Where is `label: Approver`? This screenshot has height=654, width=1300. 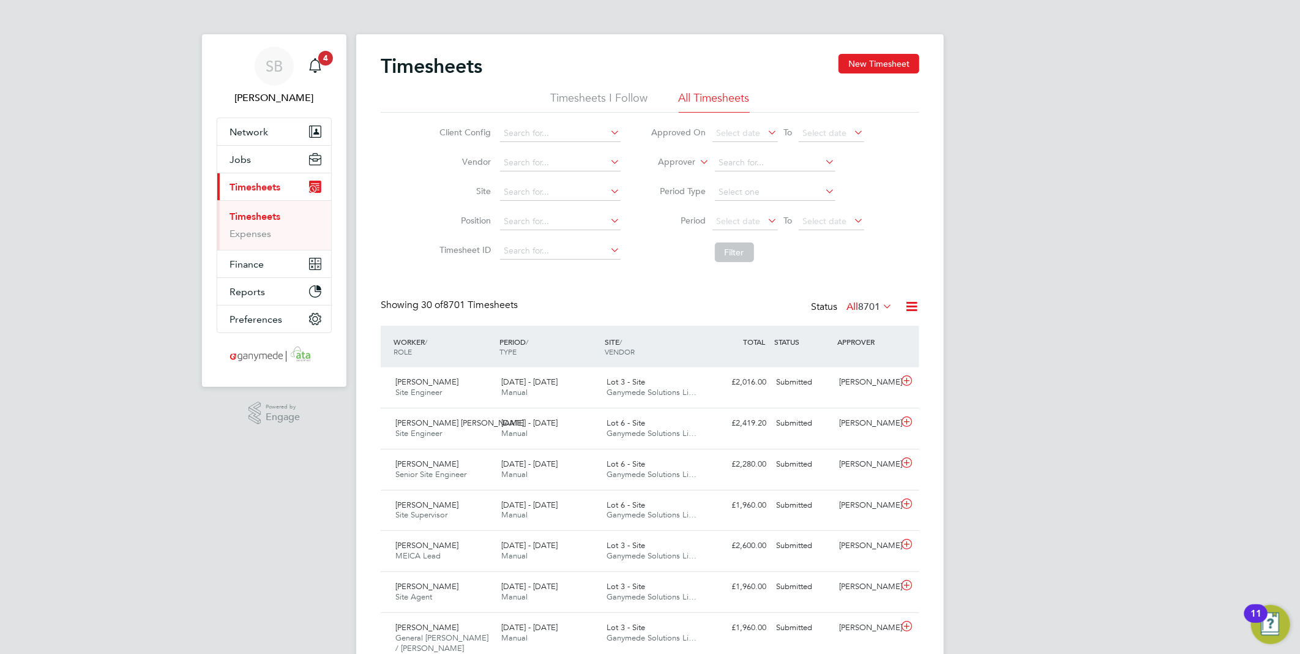 label: Approver is located at coordinates (669, 162).